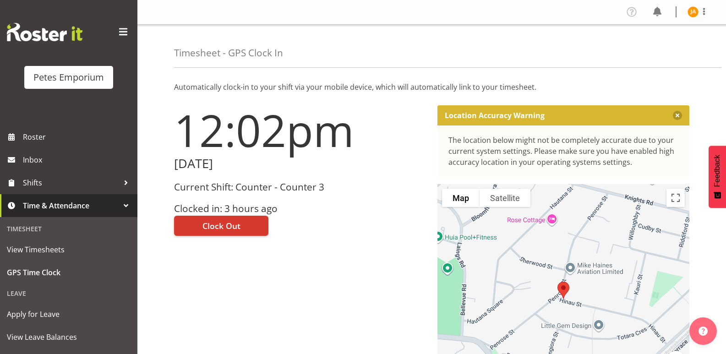 Image resolution: width=726 pixels, height=354 pixels. What do you see at coordinates (69, 250) in the screenshot?
I see `a: View Timesheets` at bounding box center [69, 250].